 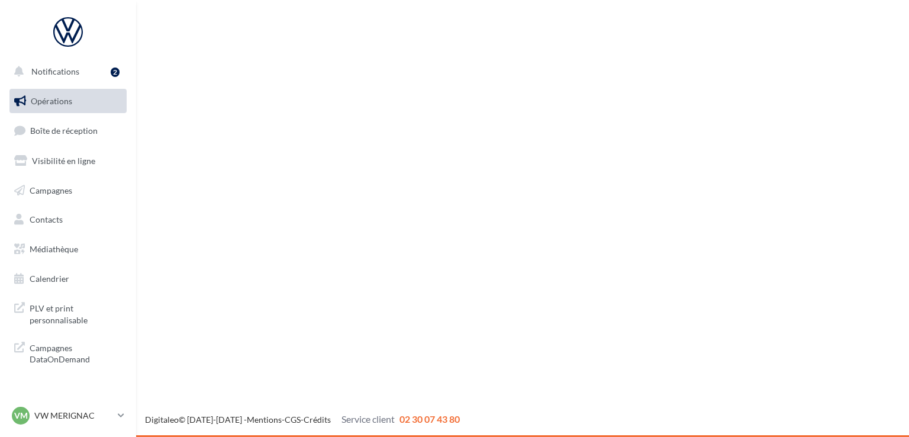 What do you see at coordinates (68, 312) in the screenshot?
I see `a: PLV et print personnalisable` at bounding box center [68, 312].